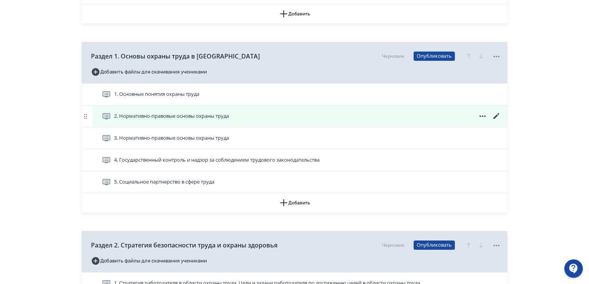  I want to click on div: 4. Государственный контроль и надзор за соблюдением трудового законодательства, so click(294, 160).